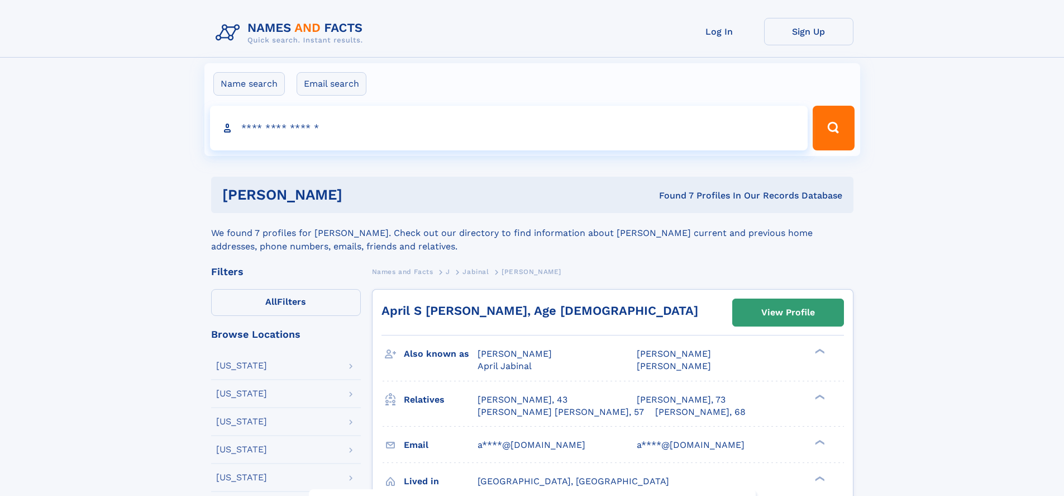 This screenshot has height=496, width=1064. I want to click on div: Browse Locations, so click(286, 334).